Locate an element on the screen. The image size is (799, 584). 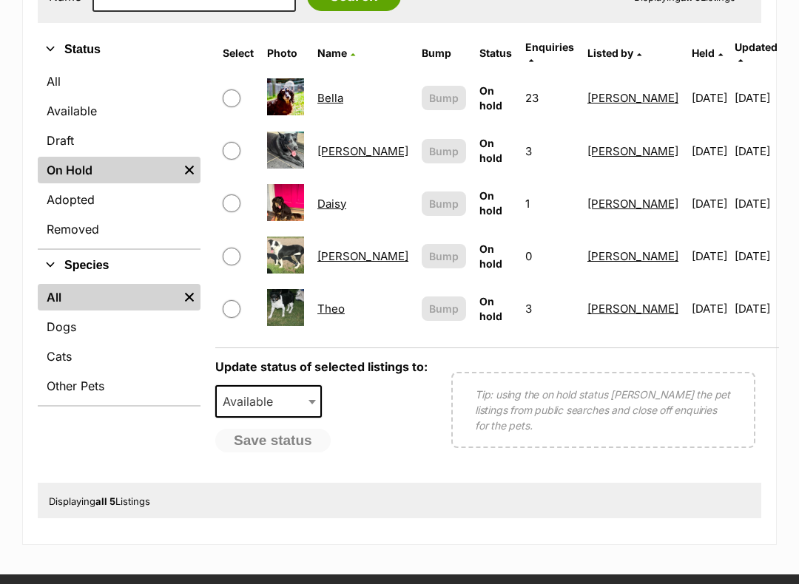
a: Bella is located at coordinates (330, 98).